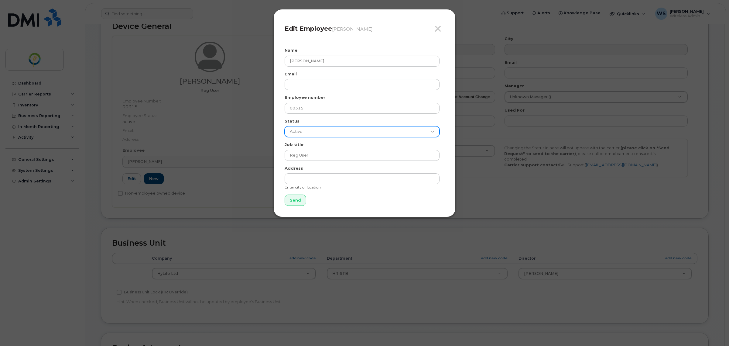 The width and height of the screenshot is (729, 346). What do you see at coordinates (294, 168) in the screenshot?
I see `label: Address` at bounding box center [294, 168].